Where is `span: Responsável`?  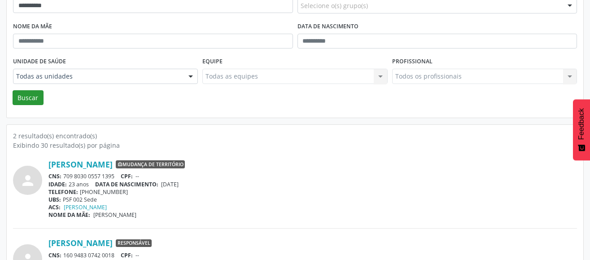
span: Responsável is located at coordinates (134, 243).